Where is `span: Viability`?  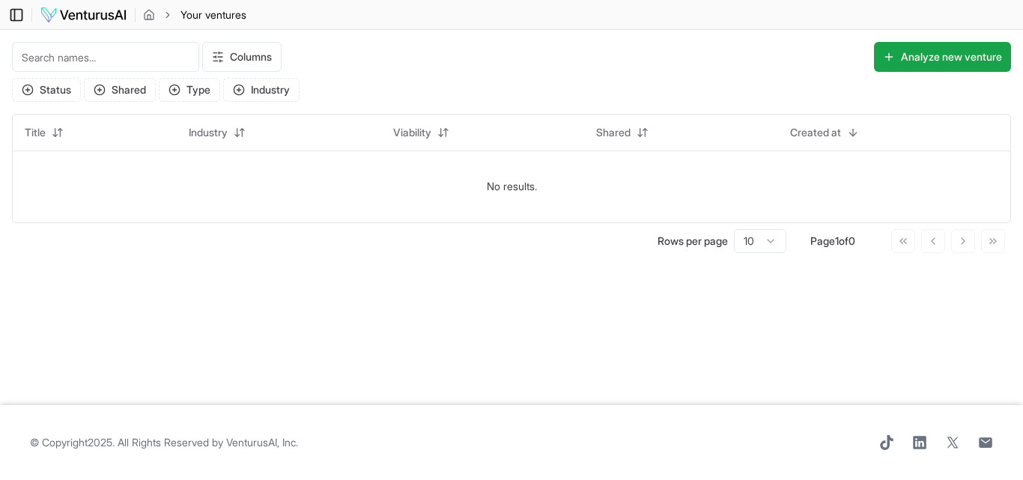
span: Viability is located at coordinates (412, 133).